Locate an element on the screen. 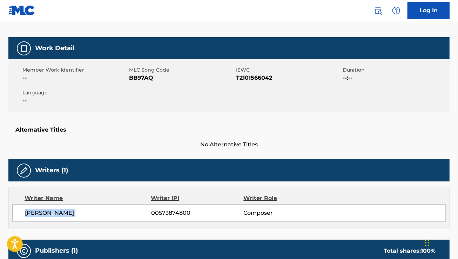  div: Chat Widget is located at coordinates (441, 242).